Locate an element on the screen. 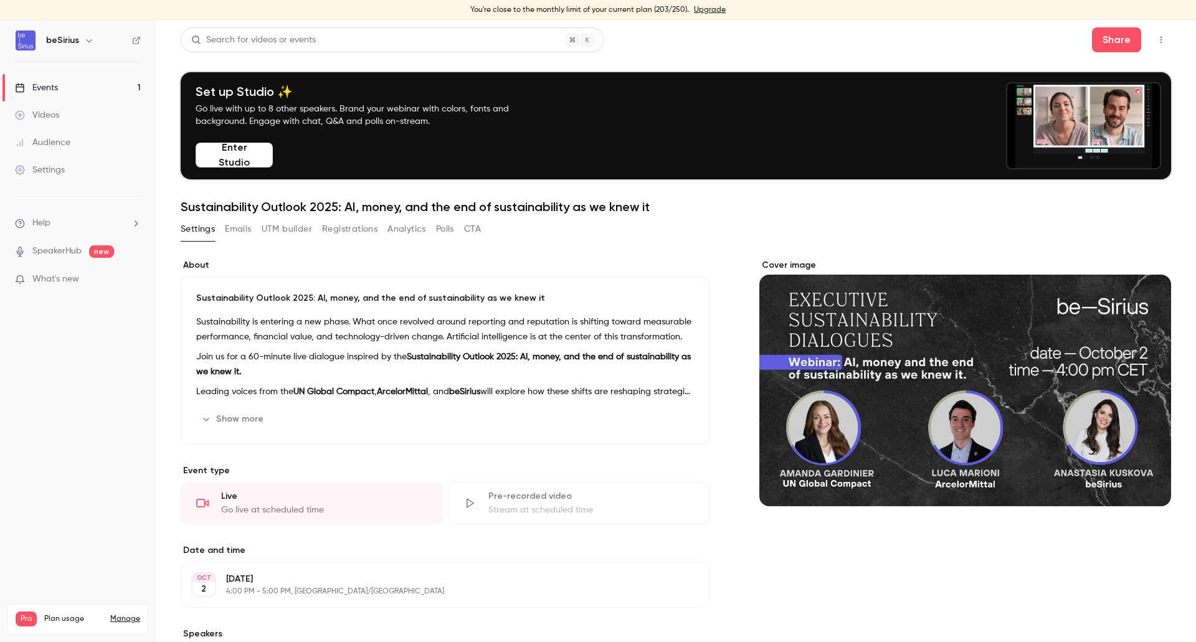 The image size is (1196, 642). div: Videos is located at coordinates (37, 115).